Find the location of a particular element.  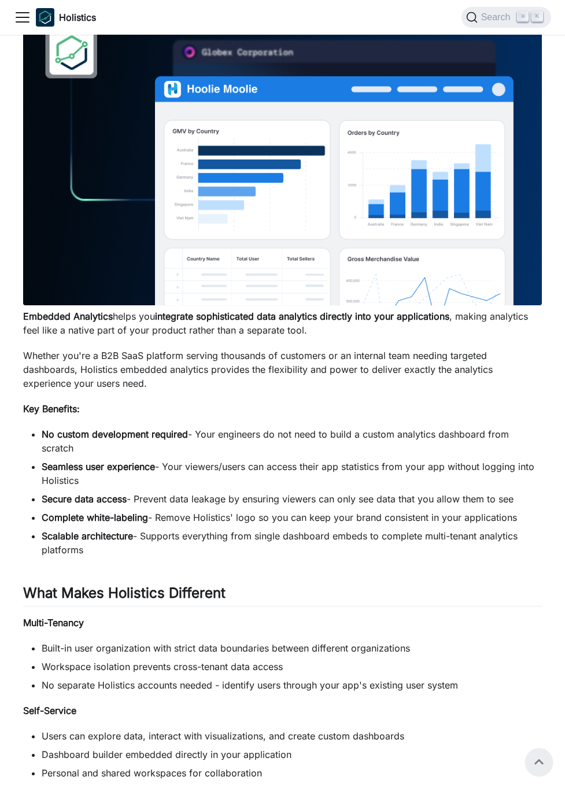

strong: Self-Service is located at coordinates (50, 711).